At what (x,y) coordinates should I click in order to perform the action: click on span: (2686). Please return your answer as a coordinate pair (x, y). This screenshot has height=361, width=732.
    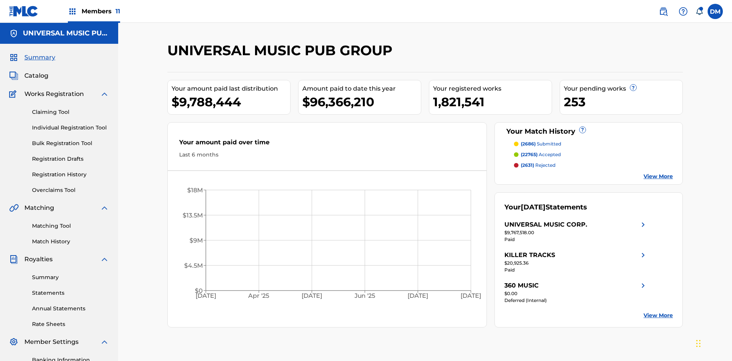
    Looking at the image, I should click on (528, 144).